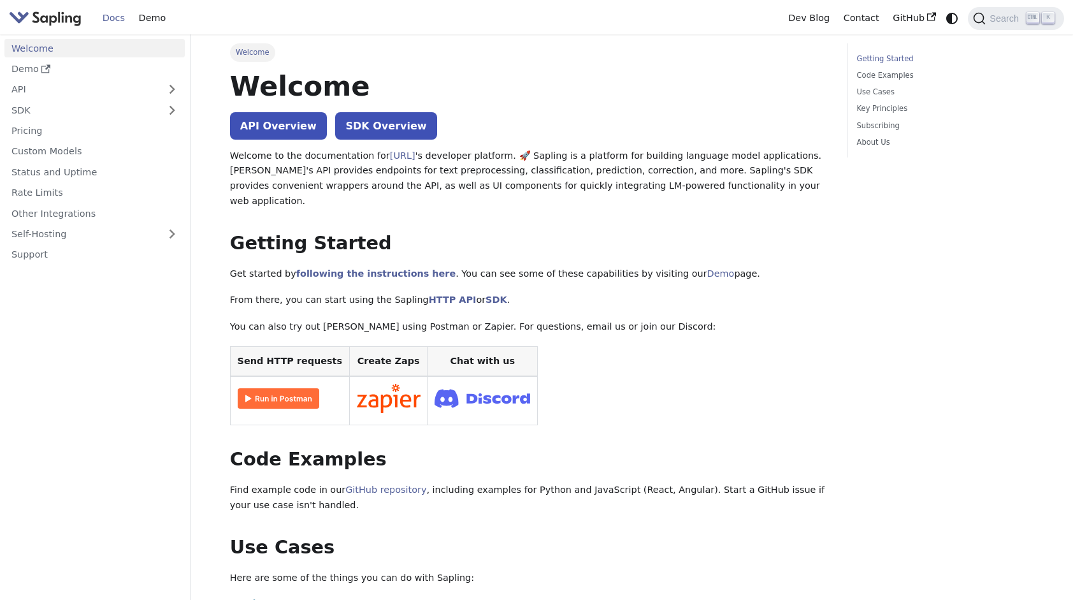  What do you see at coordinates (943, 59) in the screenshot?
I see `a: Getting Started` at bounding box center [943, 59].